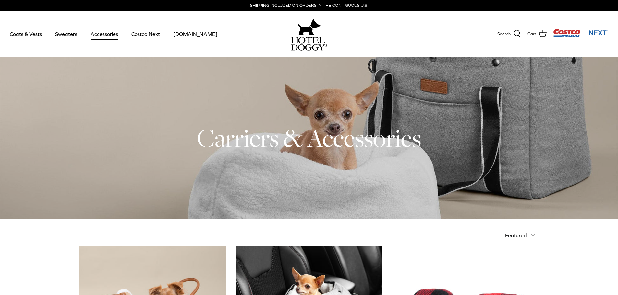 Image resolution: width=618 pixels, height=295 pixels. Describe the element at coordinates (309, 44) in the screenshot. I see `img: hoteldoggycom` at that location.